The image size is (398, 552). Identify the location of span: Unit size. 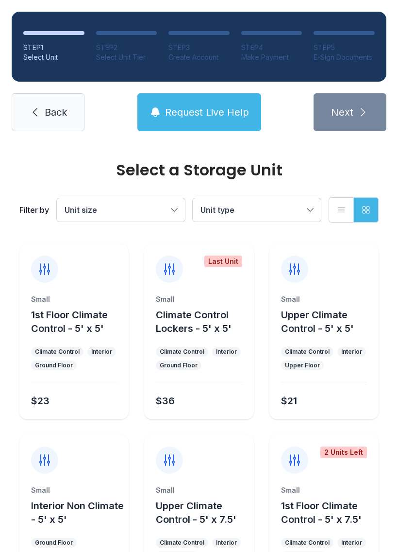
(81, 210).